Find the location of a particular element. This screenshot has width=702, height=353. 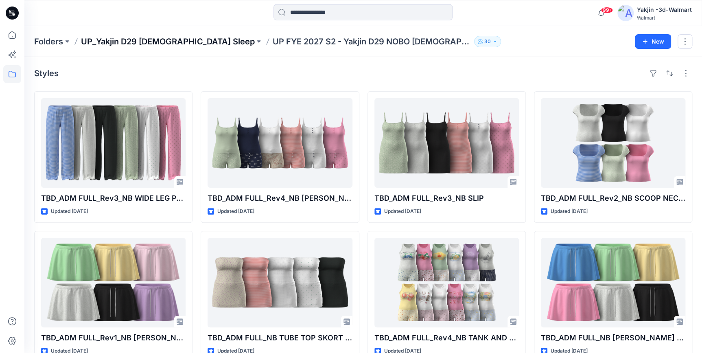

a: TBD_ADM FULL_Rev4_NB TANK AND BOXER SET is located at coordinates (447, 283).